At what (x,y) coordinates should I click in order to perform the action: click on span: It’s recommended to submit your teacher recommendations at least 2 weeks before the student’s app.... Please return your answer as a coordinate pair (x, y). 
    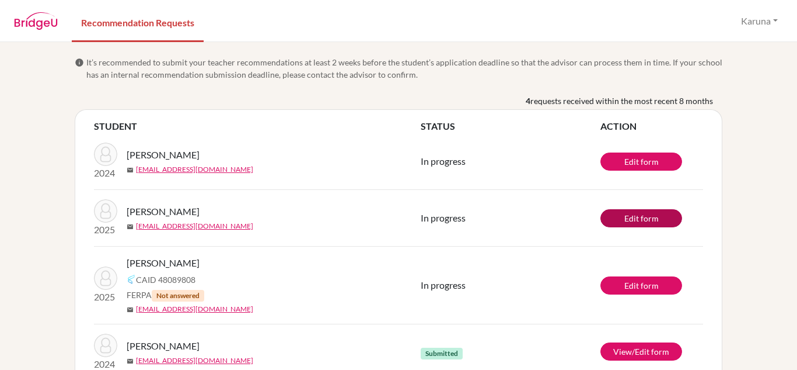
    Looking at the image, I should click on (405, 68).